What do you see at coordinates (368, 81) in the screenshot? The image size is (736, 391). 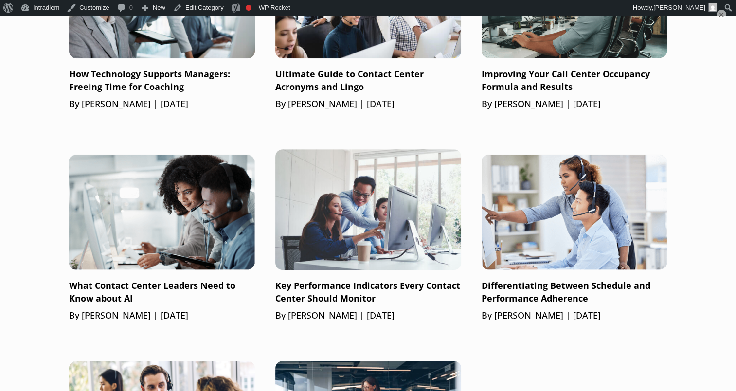 I see `p: Ultimate Guide to Contact Center Acronyms and Lingo` at bounding box center [368, 81].